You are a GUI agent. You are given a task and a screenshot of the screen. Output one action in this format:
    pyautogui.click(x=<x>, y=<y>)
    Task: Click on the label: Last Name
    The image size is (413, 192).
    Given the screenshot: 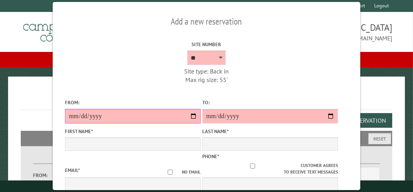 What is the action you would take?
    pyautogui.click(x=270, y=131)
    